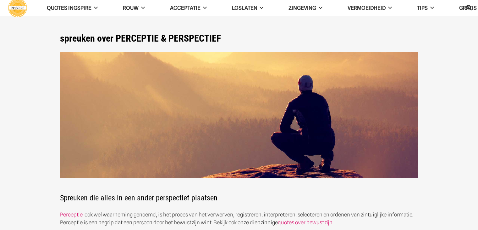 Image resolution: width=478 pixels, height=230 pixels. I want to click on span: ROUW, so click(131, 8).